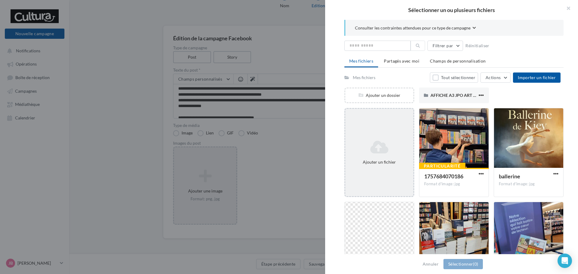  What do you see at coordinates (454, 78) in the screenshot?
I see `button: Tout sélectionner` at bounding box center [454, 78].